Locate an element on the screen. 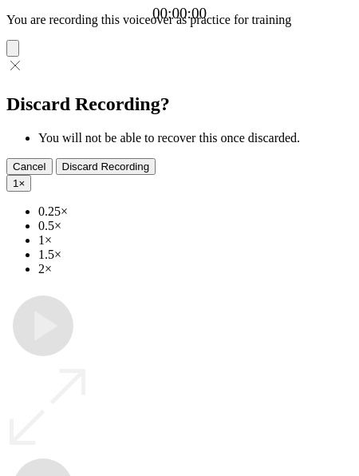 This screenshot has width=359, height=476. li: 0.5× is located at coordinates (196, 226).